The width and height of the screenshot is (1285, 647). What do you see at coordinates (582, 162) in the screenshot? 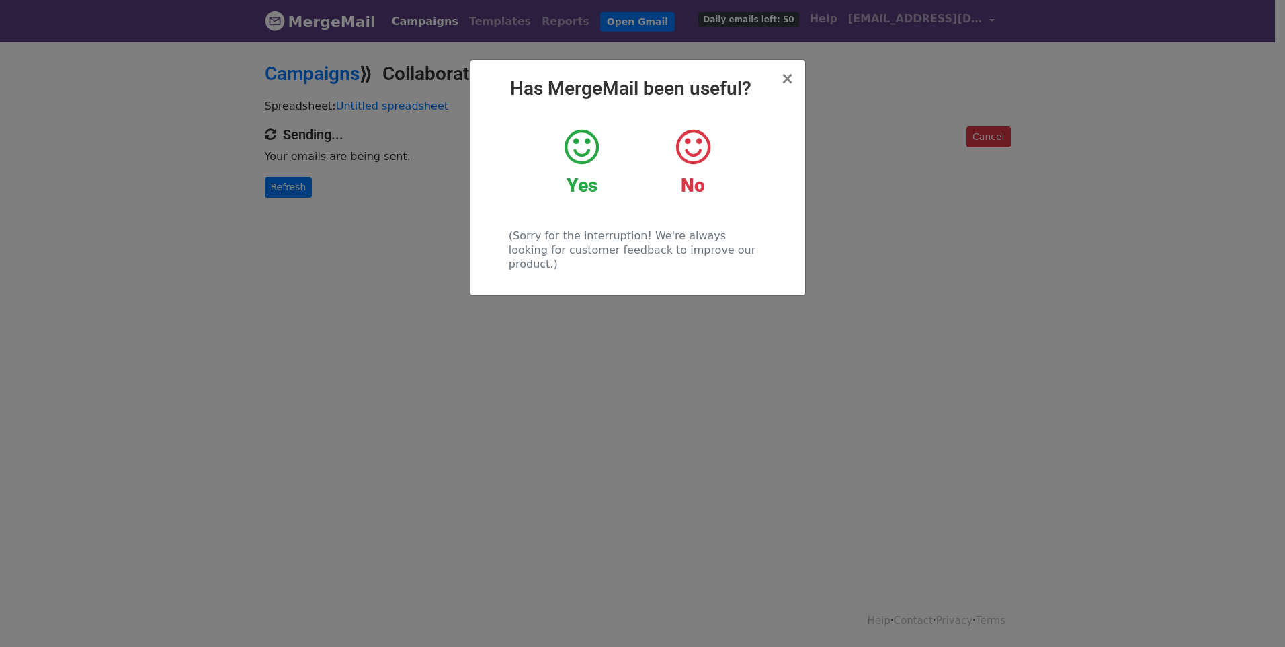
I see `a: Yes` at bounding box center [582, 162].